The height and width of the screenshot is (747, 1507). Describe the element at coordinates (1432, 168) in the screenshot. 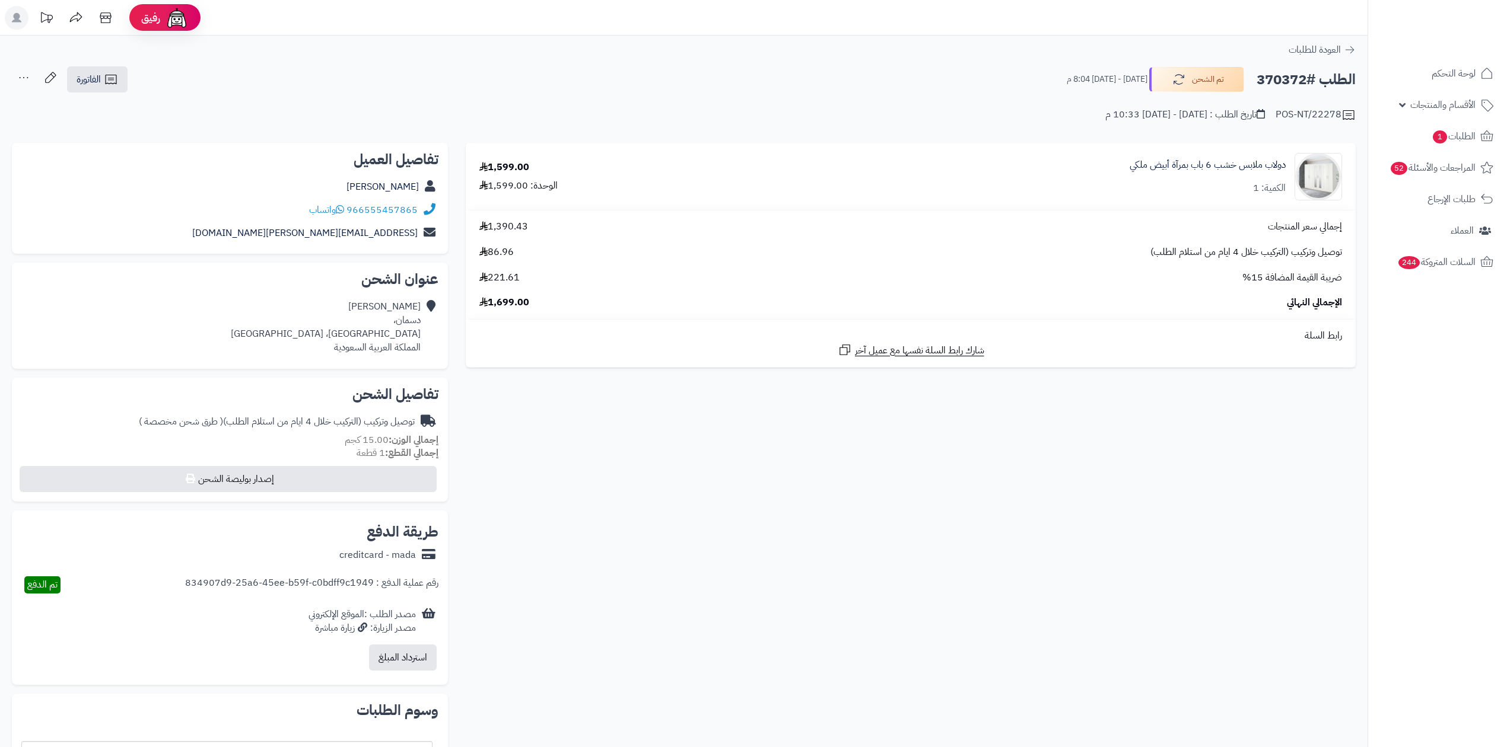

I see `span: المراجعات والأسئلة` at that location.